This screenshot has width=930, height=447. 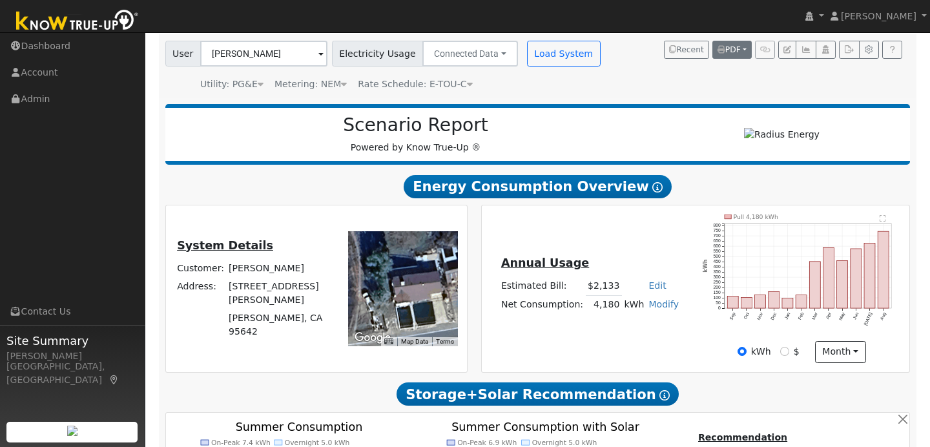 What do you see at coordinates (537, 187) in the screenshot?
I see `span: Energy Consumption Overview` at bounding box center [537, 187].